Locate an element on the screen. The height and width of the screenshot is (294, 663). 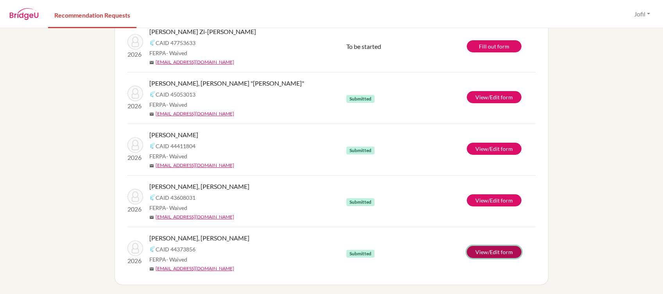
a: Fill out form is located at coordinates (494, 46).